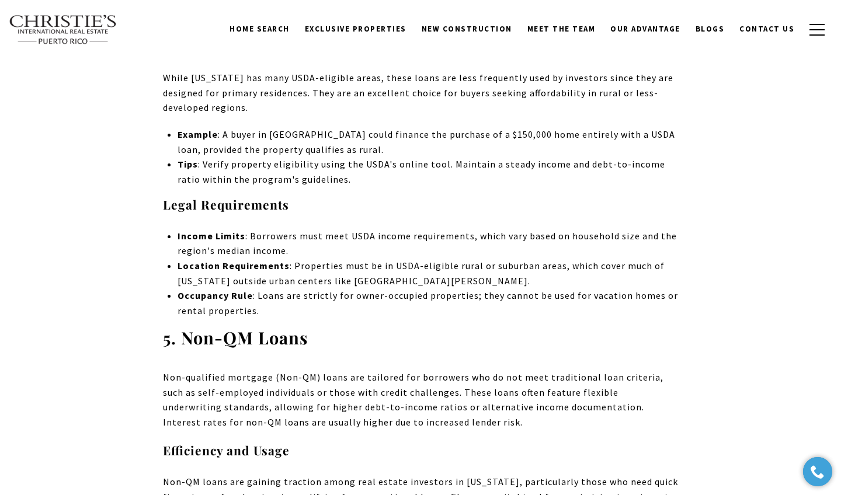 The height and width of the screenshot is (495, 841). Describe the element at coordinates (197, 134) in the screenshot. I see `strong: Example` at that location.